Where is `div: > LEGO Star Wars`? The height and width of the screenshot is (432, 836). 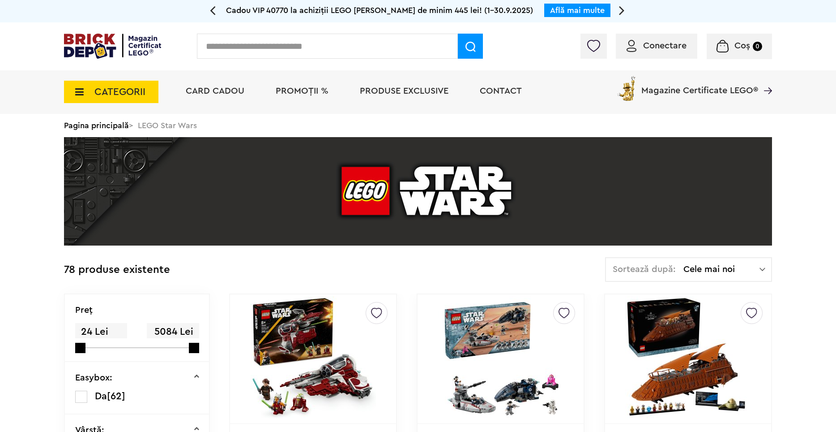 div: > LEGO Star Wars is located at coordinates (418, 125).